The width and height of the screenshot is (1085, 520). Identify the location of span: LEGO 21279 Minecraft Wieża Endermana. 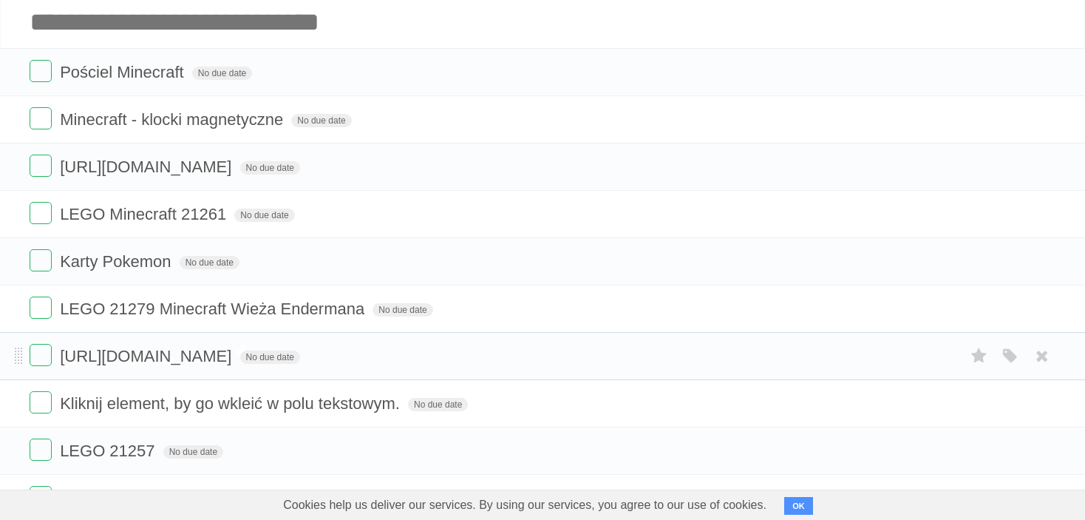
(214, 308).